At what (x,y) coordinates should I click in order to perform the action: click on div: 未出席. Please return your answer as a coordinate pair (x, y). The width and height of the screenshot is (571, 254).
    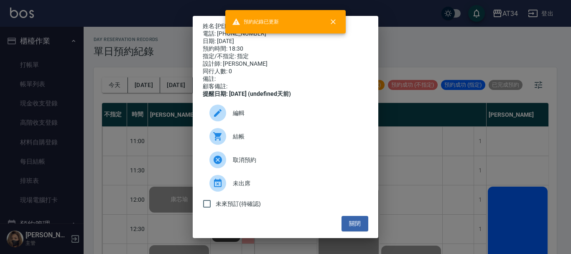
    Looking at the image, I should click on (286, 183).